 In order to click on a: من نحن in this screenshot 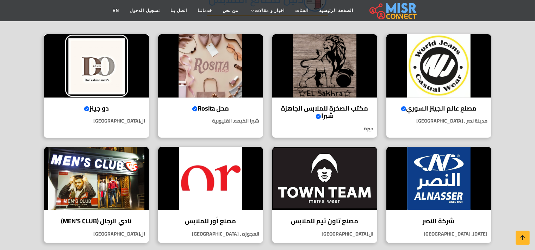, I will do `click(230, 11)`.